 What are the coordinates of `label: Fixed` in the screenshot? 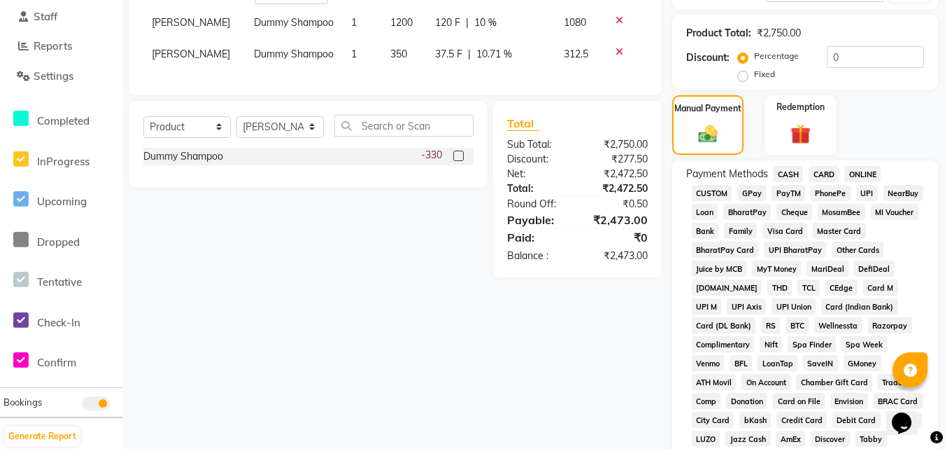 It's located at (765, 74).